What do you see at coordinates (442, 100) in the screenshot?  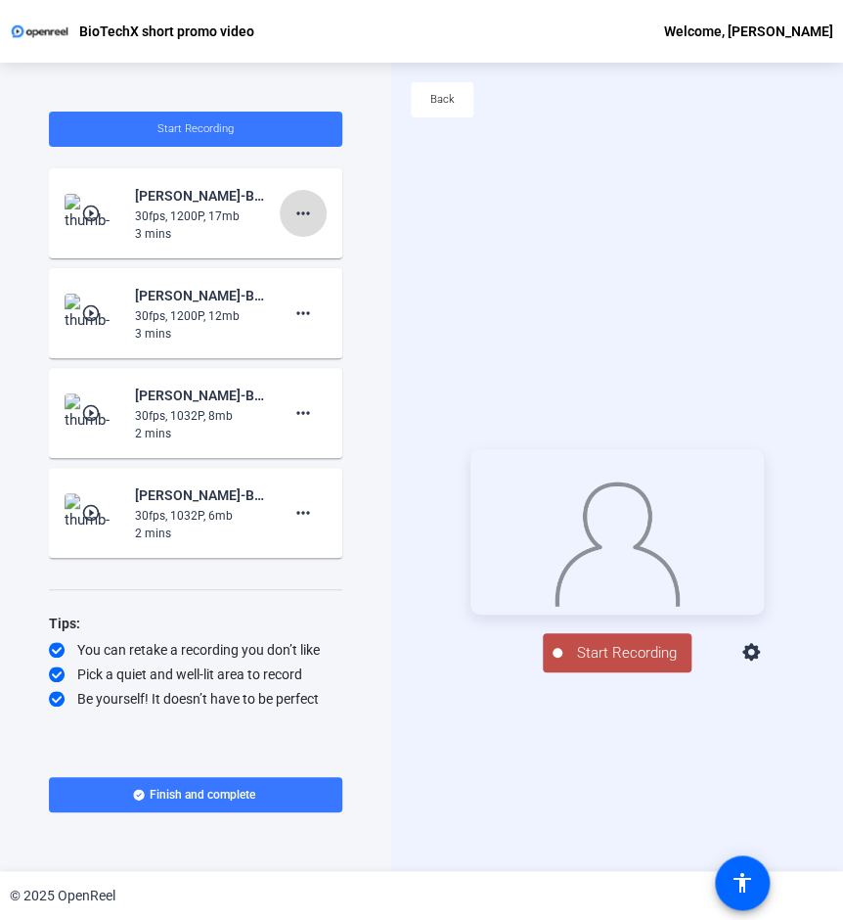 I see `button: Back` at bounding box center [442, 100].